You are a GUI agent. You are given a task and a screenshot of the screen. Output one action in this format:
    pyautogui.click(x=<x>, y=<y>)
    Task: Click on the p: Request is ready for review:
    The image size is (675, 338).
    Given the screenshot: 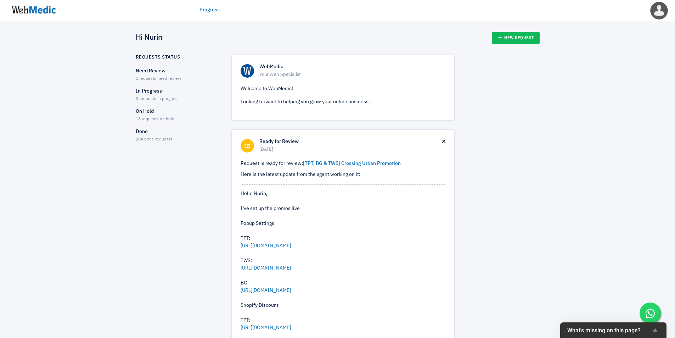 What is the action you would take?
    pyautogui.click(x=343, y=163)
    